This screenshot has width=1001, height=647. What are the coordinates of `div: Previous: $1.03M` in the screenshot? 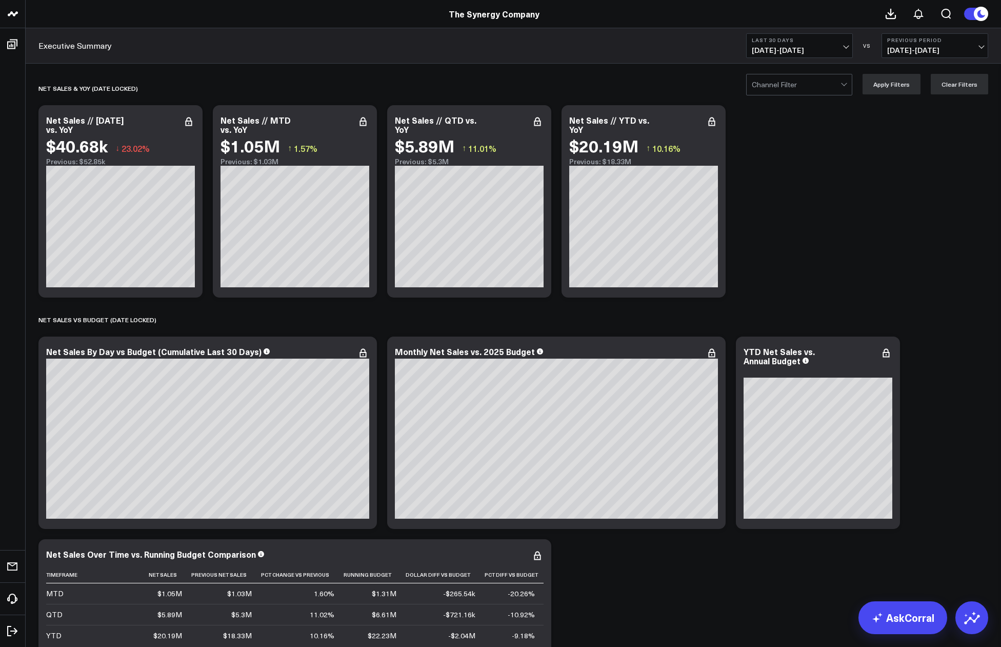 It's located at (295, 162).